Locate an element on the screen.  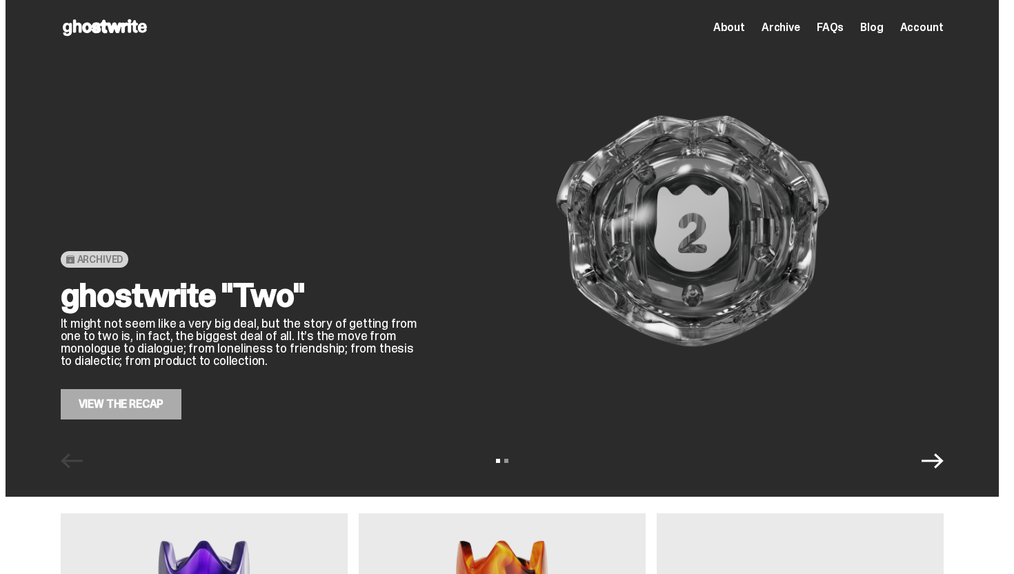
span: Archive is located at coordinates (781, 28).